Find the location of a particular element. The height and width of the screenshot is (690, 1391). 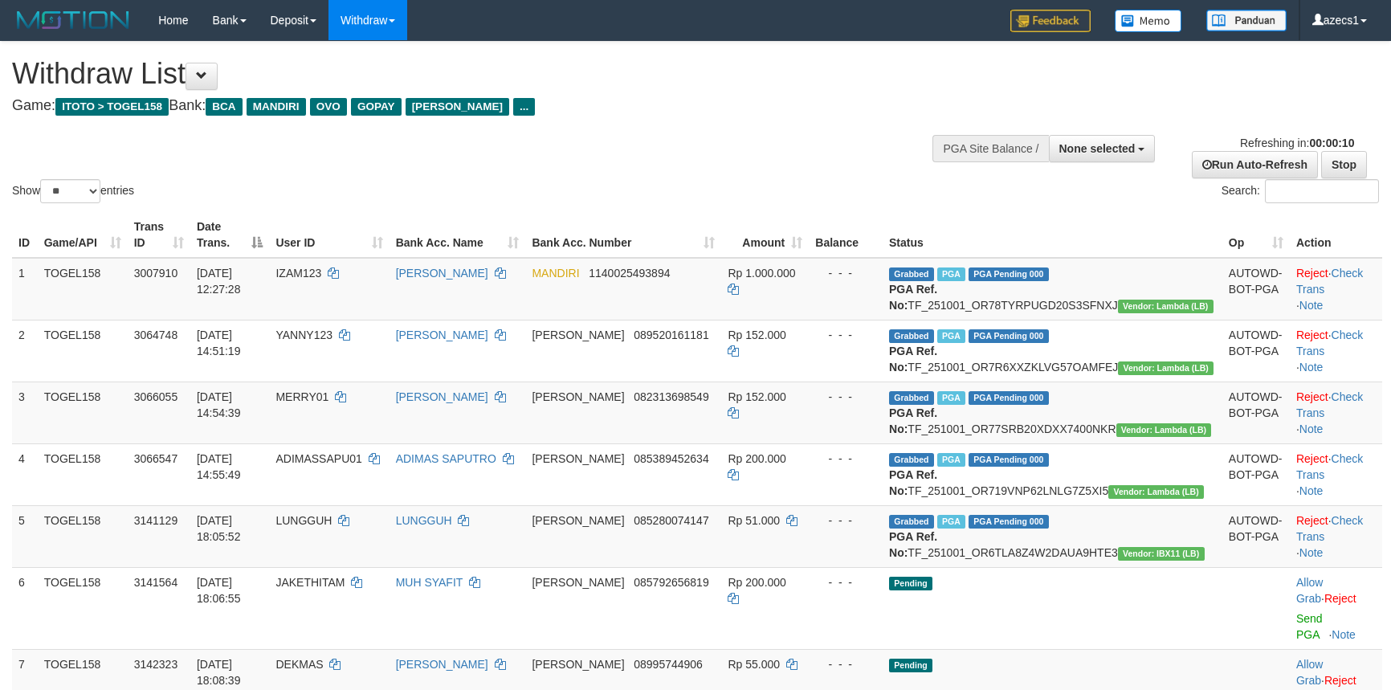

span: OVO is located at coordinates (329, 107).